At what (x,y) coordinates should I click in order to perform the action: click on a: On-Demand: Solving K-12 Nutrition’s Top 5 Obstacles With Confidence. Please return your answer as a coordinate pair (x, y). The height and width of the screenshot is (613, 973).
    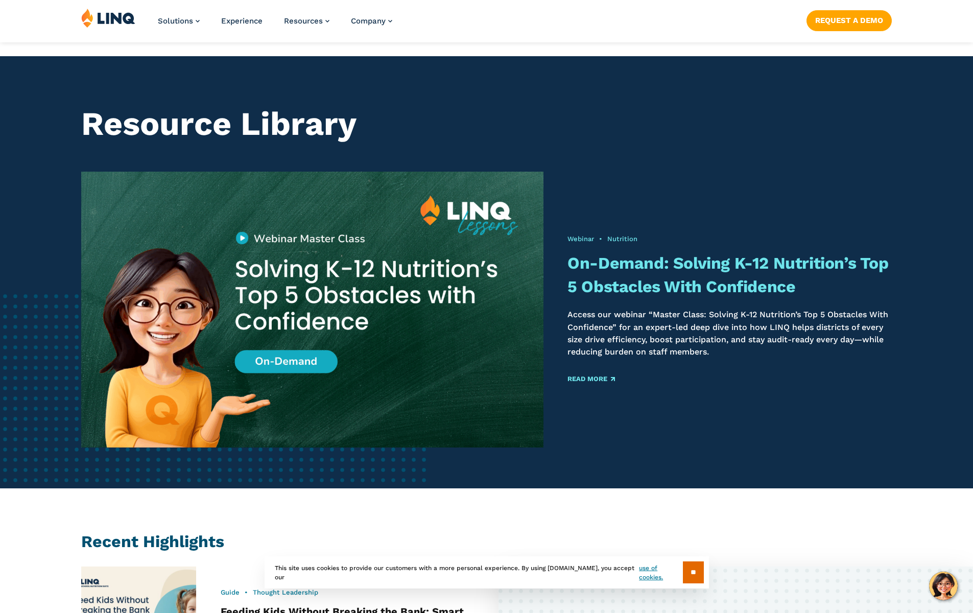
    Looking at the image, I should click on (728, 274).